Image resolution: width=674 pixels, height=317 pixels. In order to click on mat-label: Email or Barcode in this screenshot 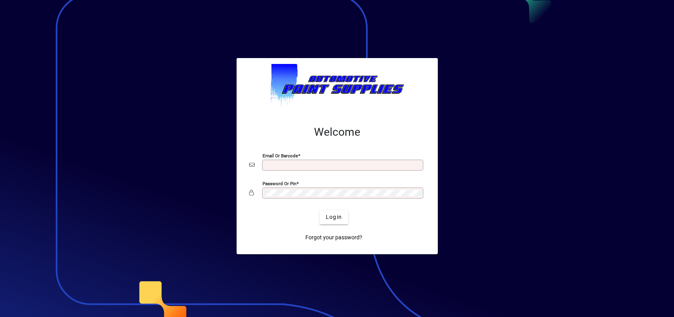, I will do `click(280, 156)`.